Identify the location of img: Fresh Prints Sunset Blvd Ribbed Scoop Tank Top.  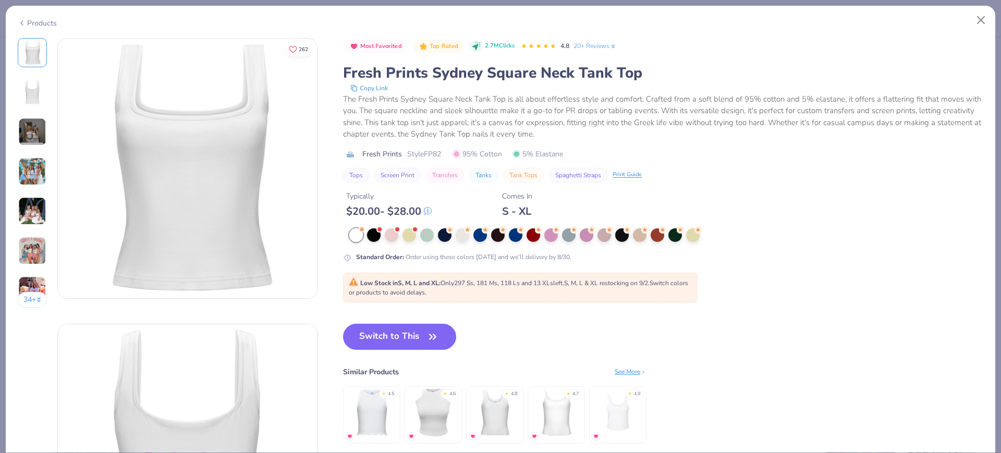
(495, 412).